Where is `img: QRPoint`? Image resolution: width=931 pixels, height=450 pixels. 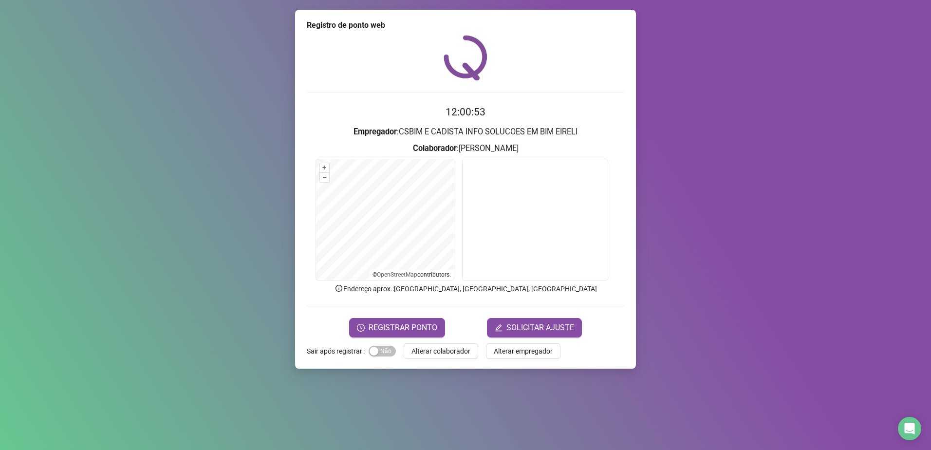
img: QRPoint is located at coordinates (465, 57).